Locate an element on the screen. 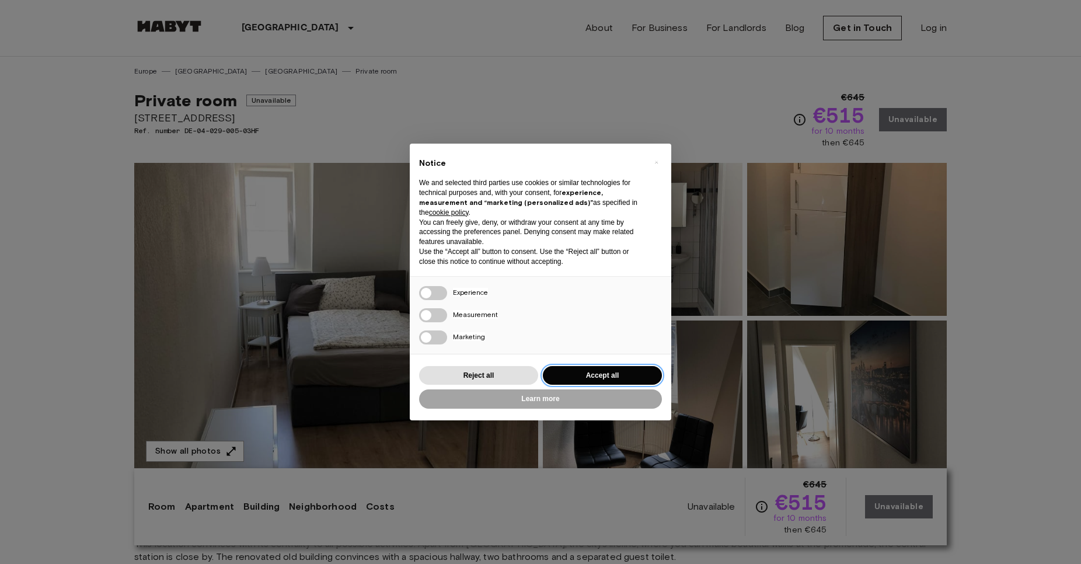 The height and width of the screenshot is (564, 1081). button: Close this notice is located at coordinates (656, 162).